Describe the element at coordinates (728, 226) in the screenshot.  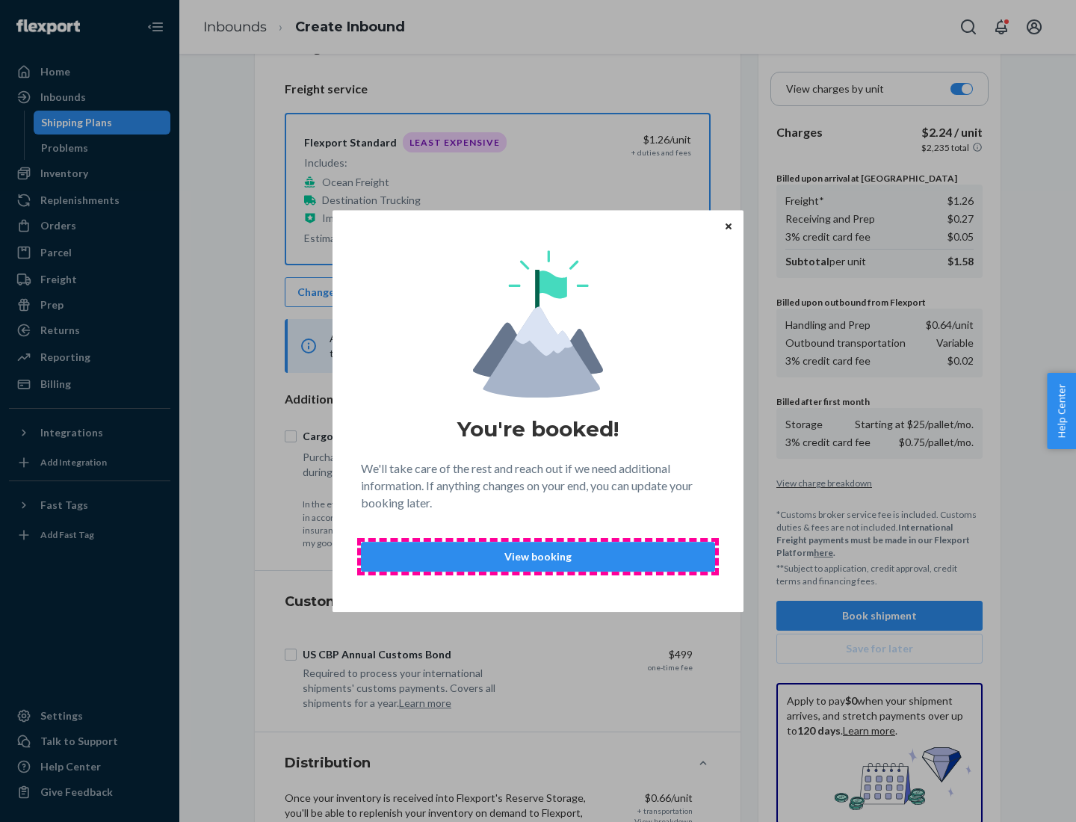
I see `button: Close` at that location.